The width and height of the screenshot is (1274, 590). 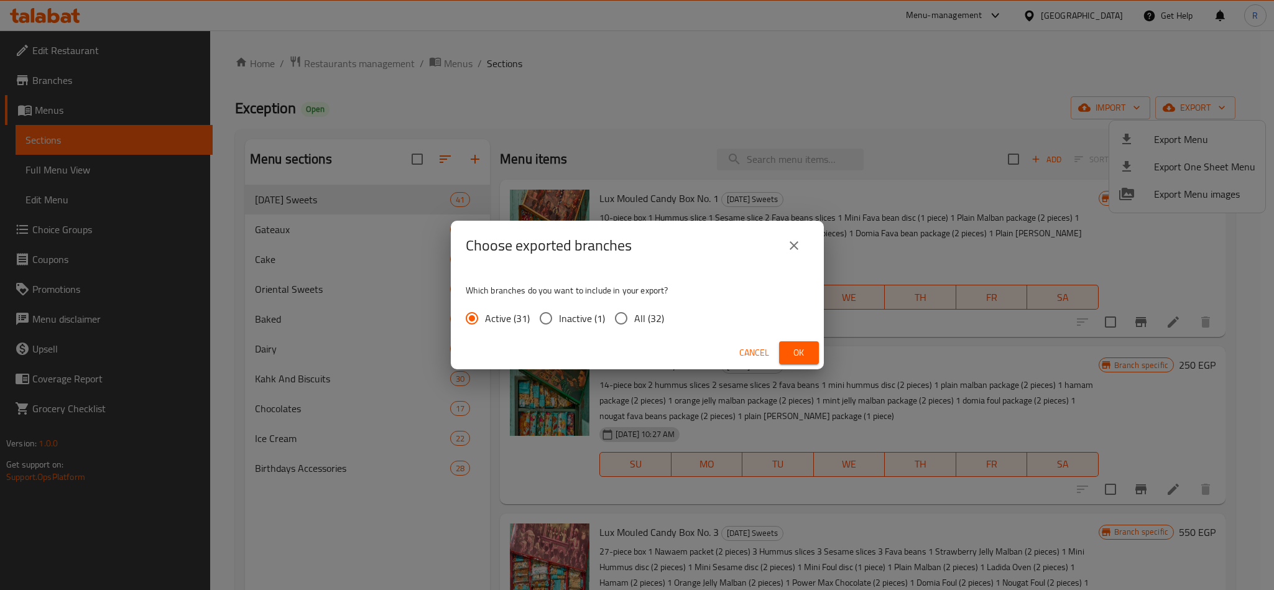 I want to click on button: Ok, so click(x=799, y=352).